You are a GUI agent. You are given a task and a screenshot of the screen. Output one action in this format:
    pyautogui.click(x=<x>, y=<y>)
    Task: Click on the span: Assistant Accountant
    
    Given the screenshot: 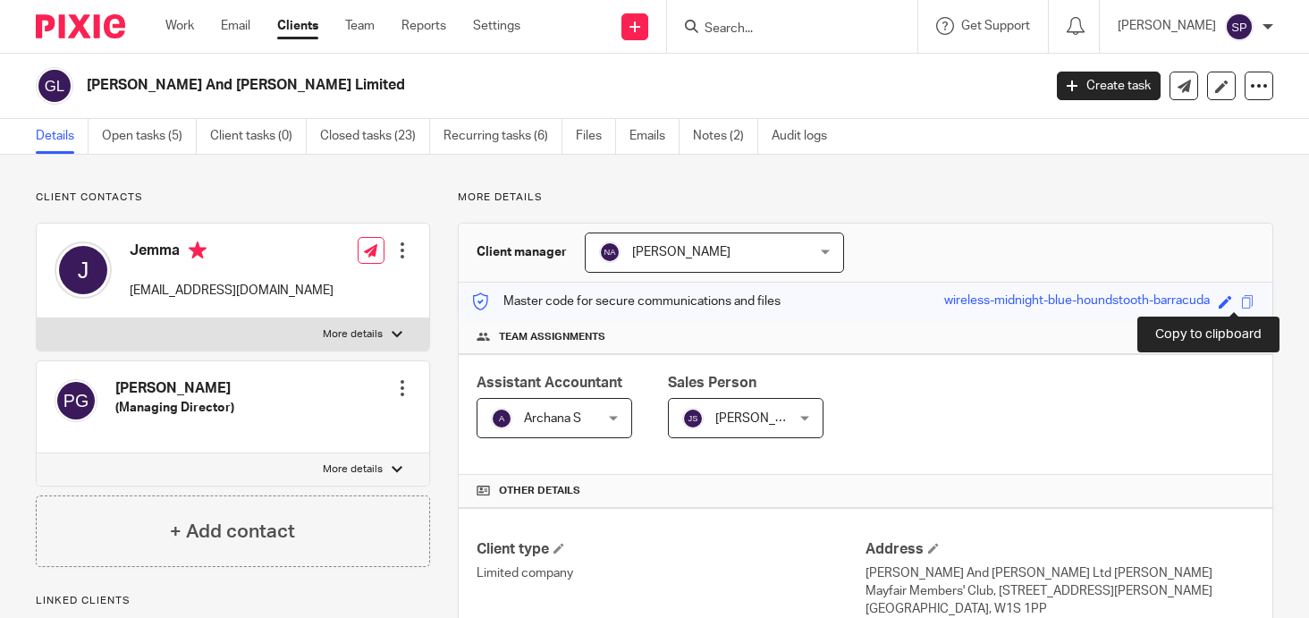 What is the action you would take?
    pyautogui.click(x=549, y=383)
    